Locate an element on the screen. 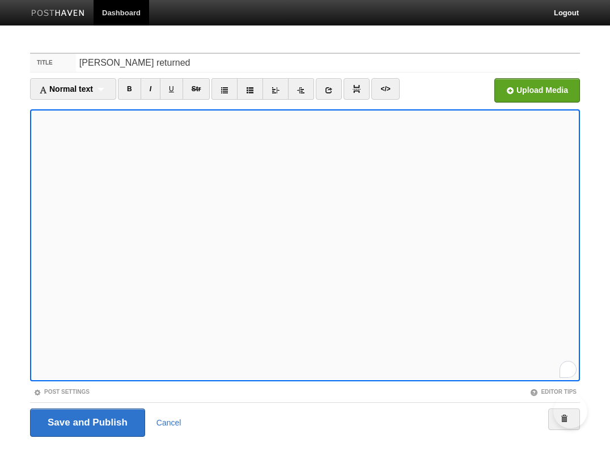  input: Save and Publish is located at coordinates (87, 423).